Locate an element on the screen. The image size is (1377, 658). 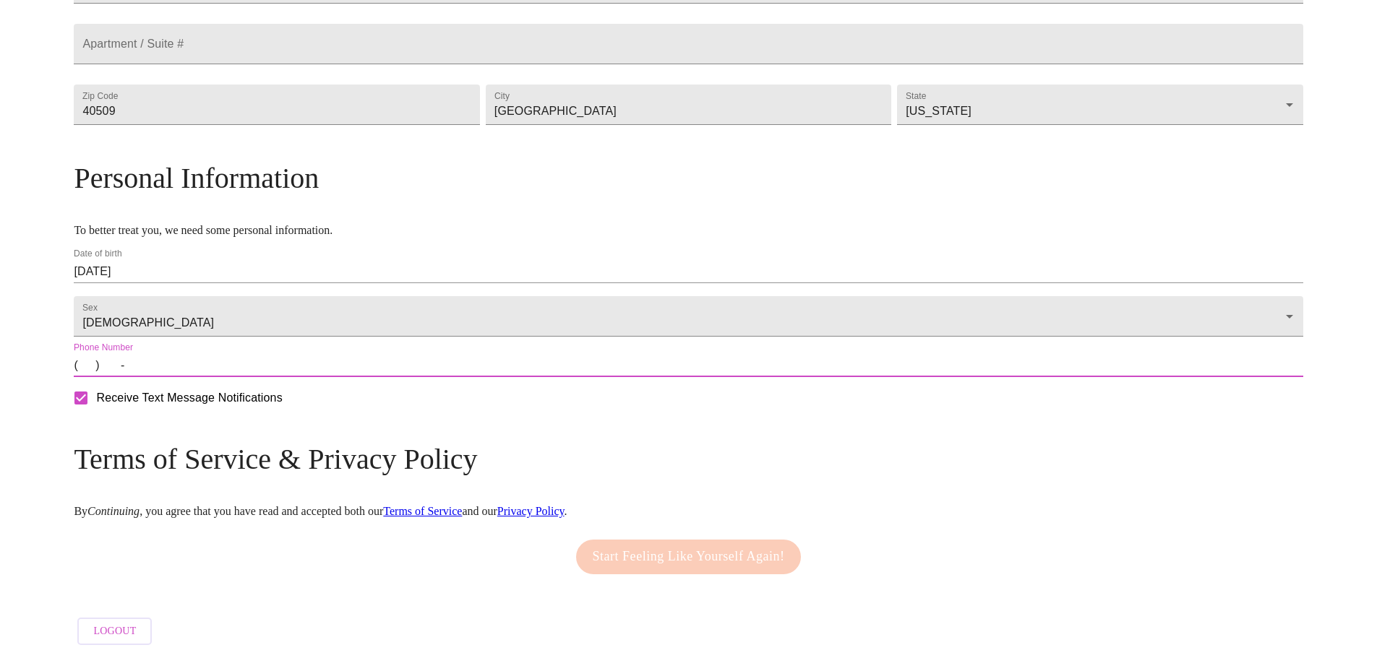
button: Logout is located at coordinates (114, 632).